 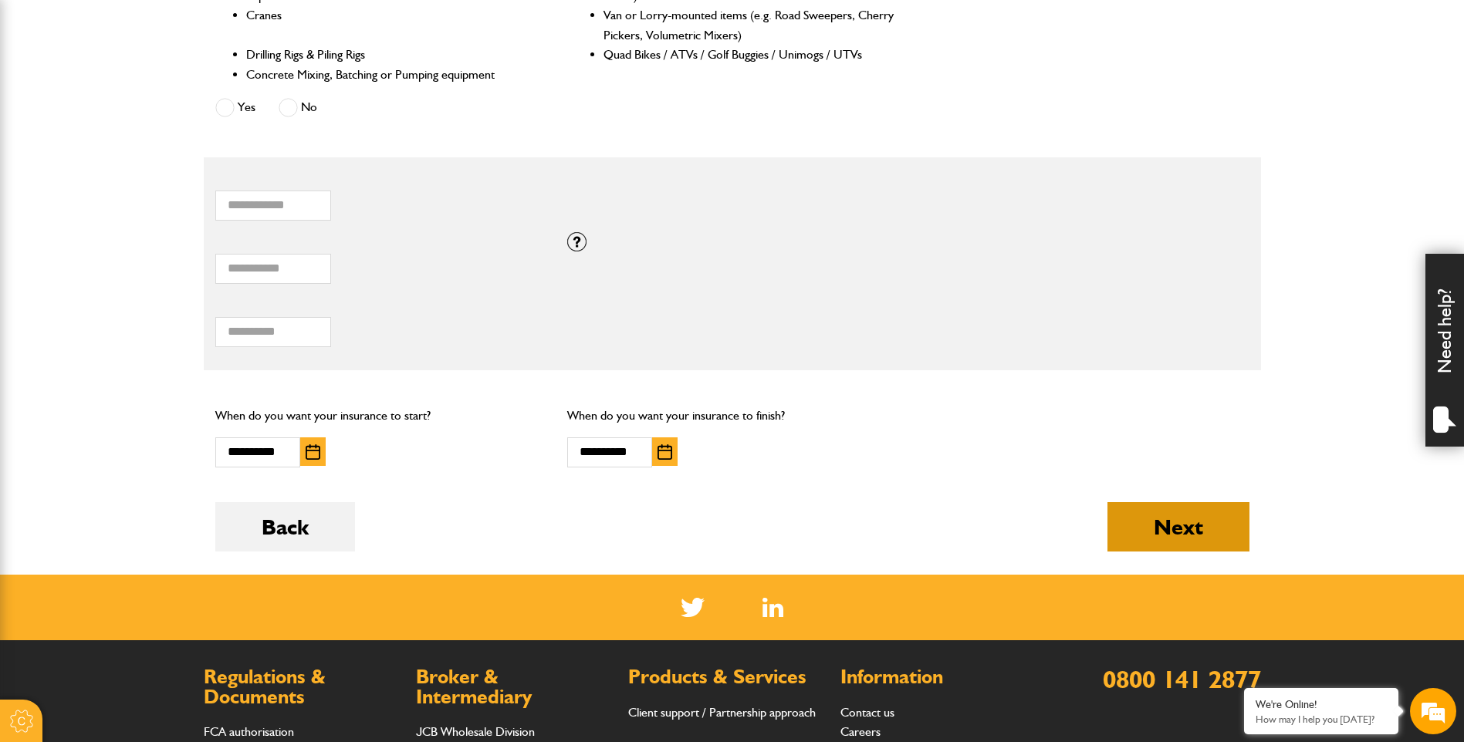 What do you see at coordinates (1179, 527) in the screenshot?
I see `button: Next` at bounding box center [1179, 527].